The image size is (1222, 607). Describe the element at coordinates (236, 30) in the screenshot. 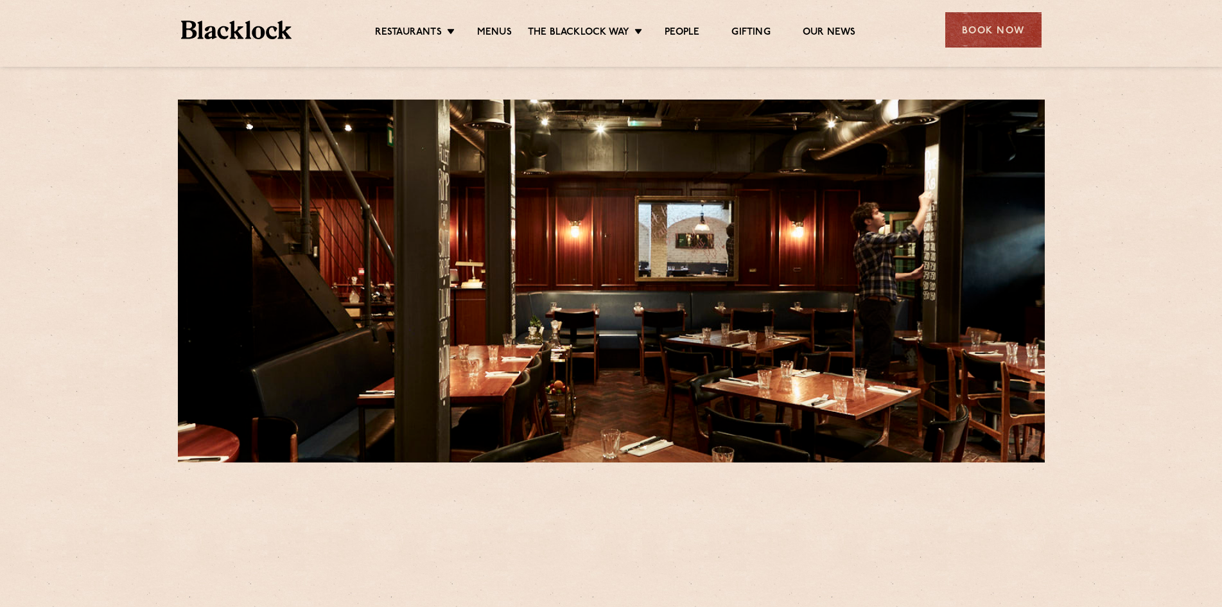

I see `img: BL_Textured_Logo-footer-cropped.svg` at that location.